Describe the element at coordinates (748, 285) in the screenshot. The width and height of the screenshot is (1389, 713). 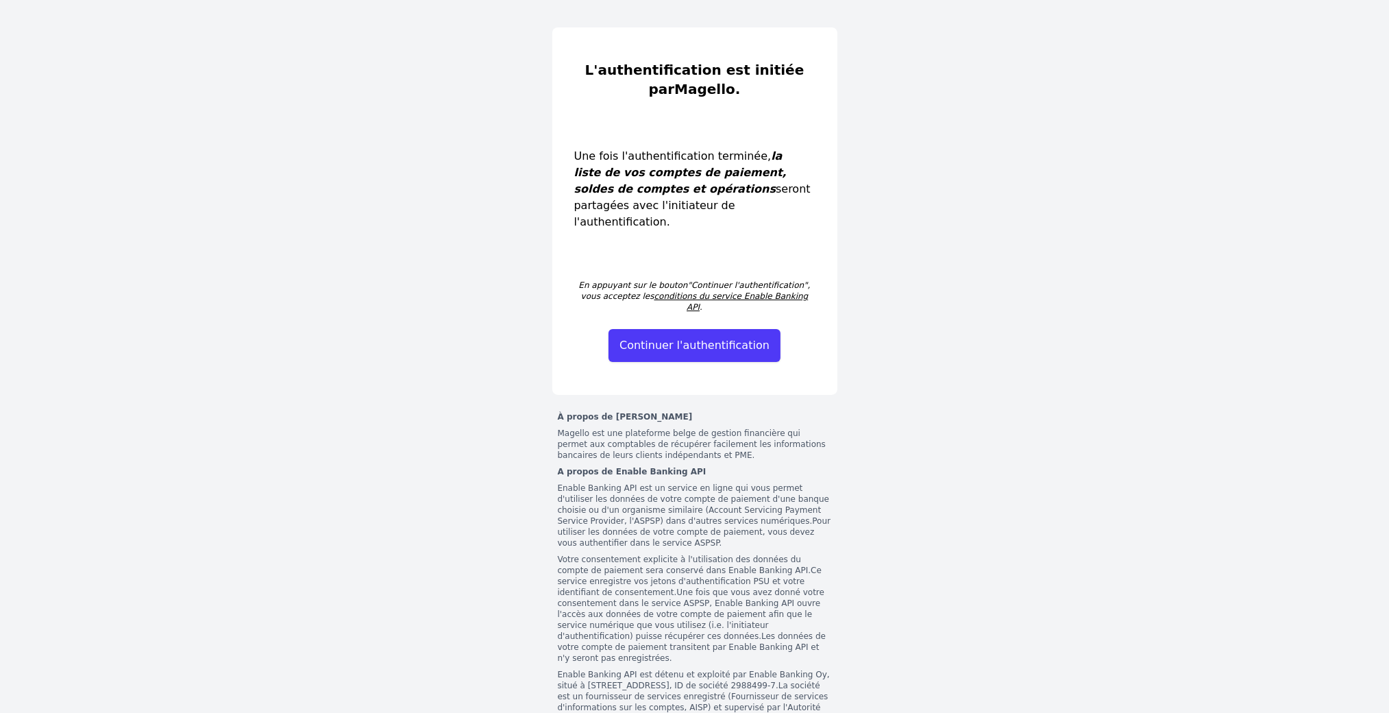
I see `span: "Continuer l'authentification"` at that location.